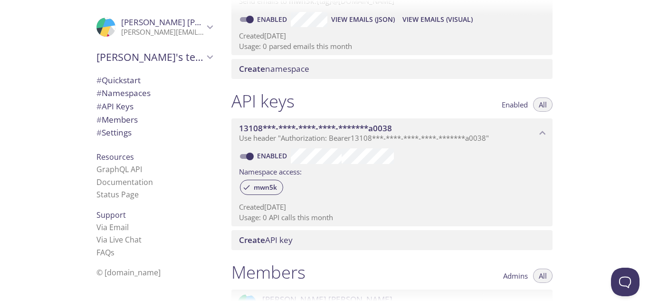 The height and width of the screenshot is (301, 649). I want to click on span: Namespaces, so click(124, 93).